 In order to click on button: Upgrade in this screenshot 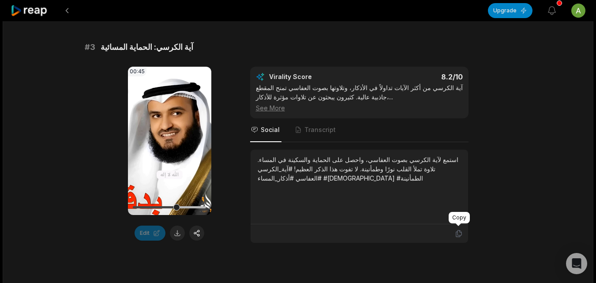, I will do `click(510, 11)`.